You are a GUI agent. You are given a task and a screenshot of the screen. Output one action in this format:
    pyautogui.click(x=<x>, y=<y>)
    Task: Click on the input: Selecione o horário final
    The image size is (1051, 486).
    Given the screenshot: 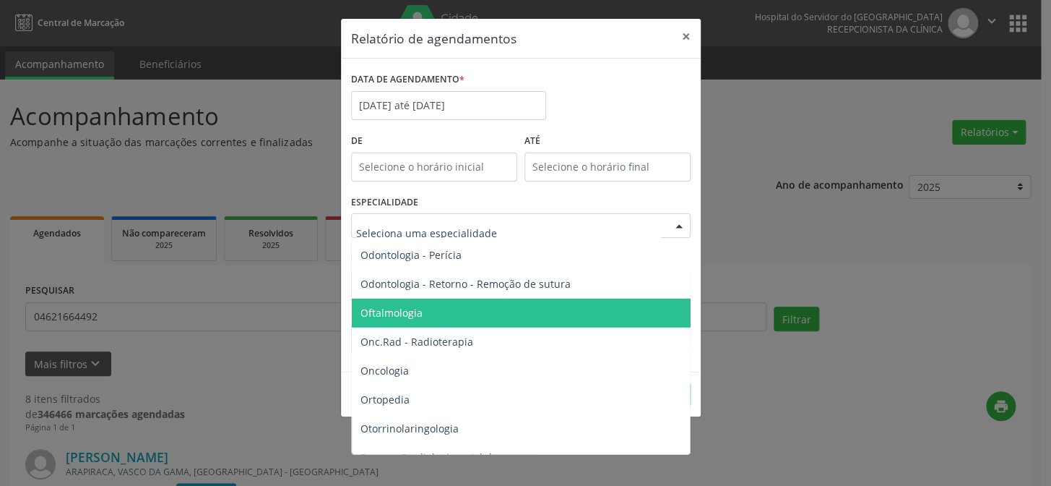 What is the action you would take?
    pyautogui.click(x=608, y=167)
    